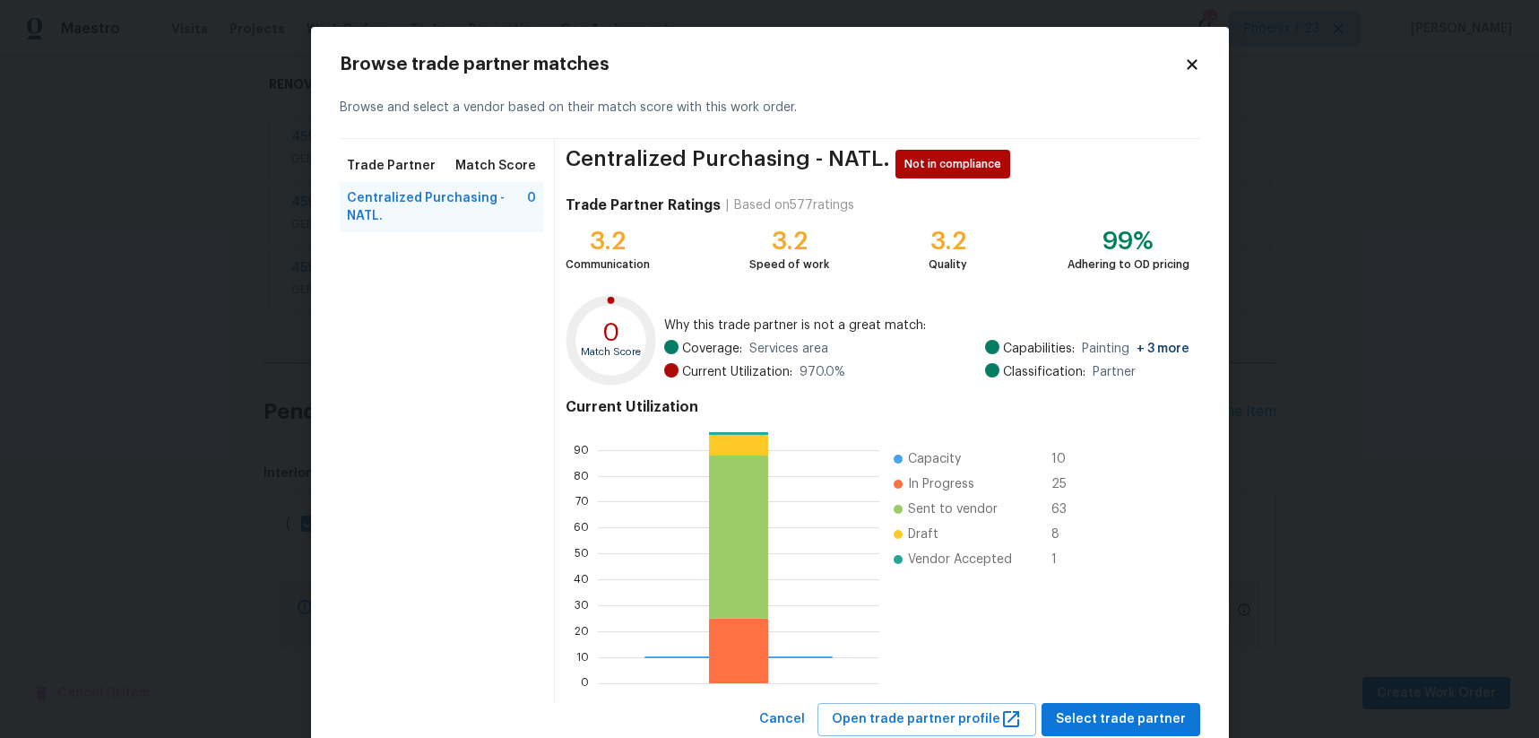  What do you see at coordinates (822, 372) in the screenshot?
I see `span: 970.0 %` at bounding box center [822, 372].